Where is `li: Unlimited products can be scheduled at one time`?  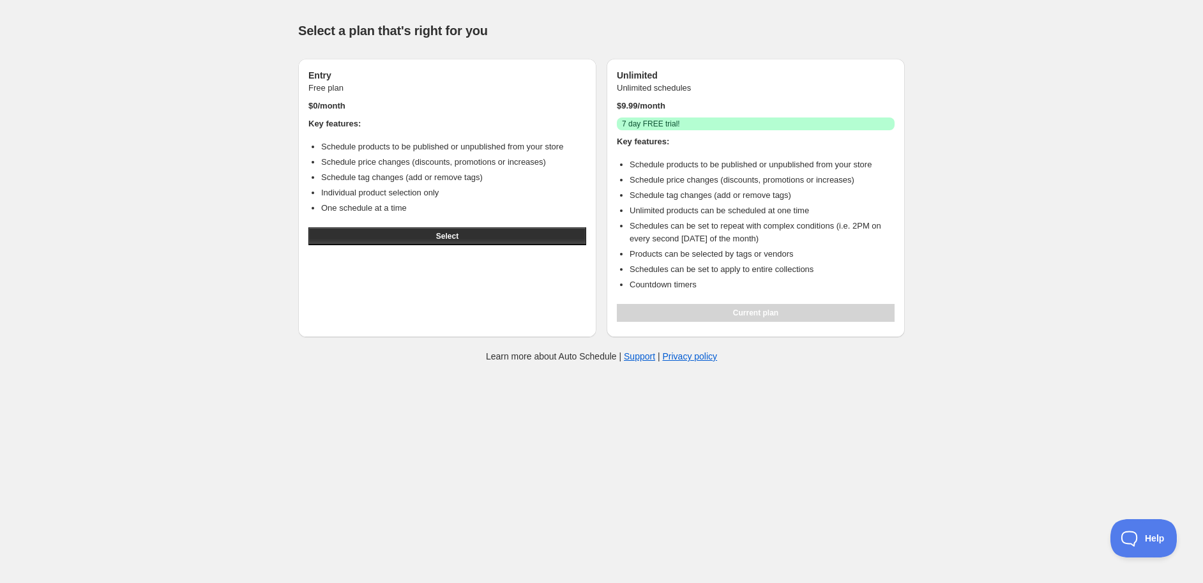 li: Unlimited products can be scheduled at one time is located at coordinates (762, 211).